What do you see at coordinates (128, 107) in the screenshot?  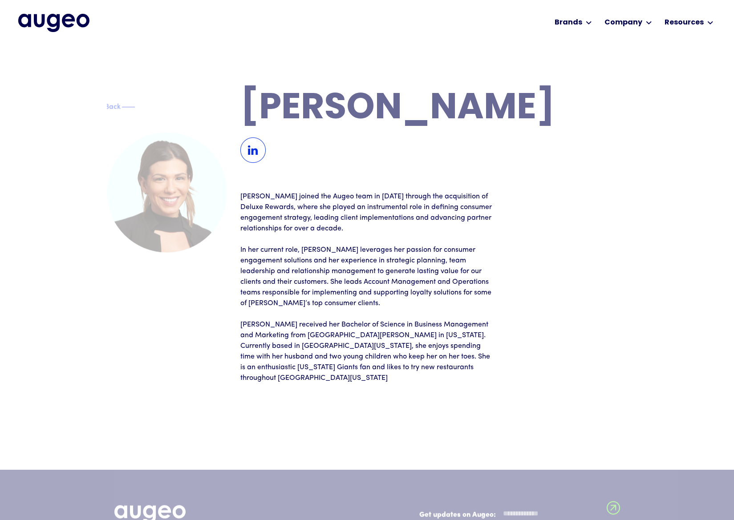 I see `img: Blue decorative line` at bounding box center [128, 107].